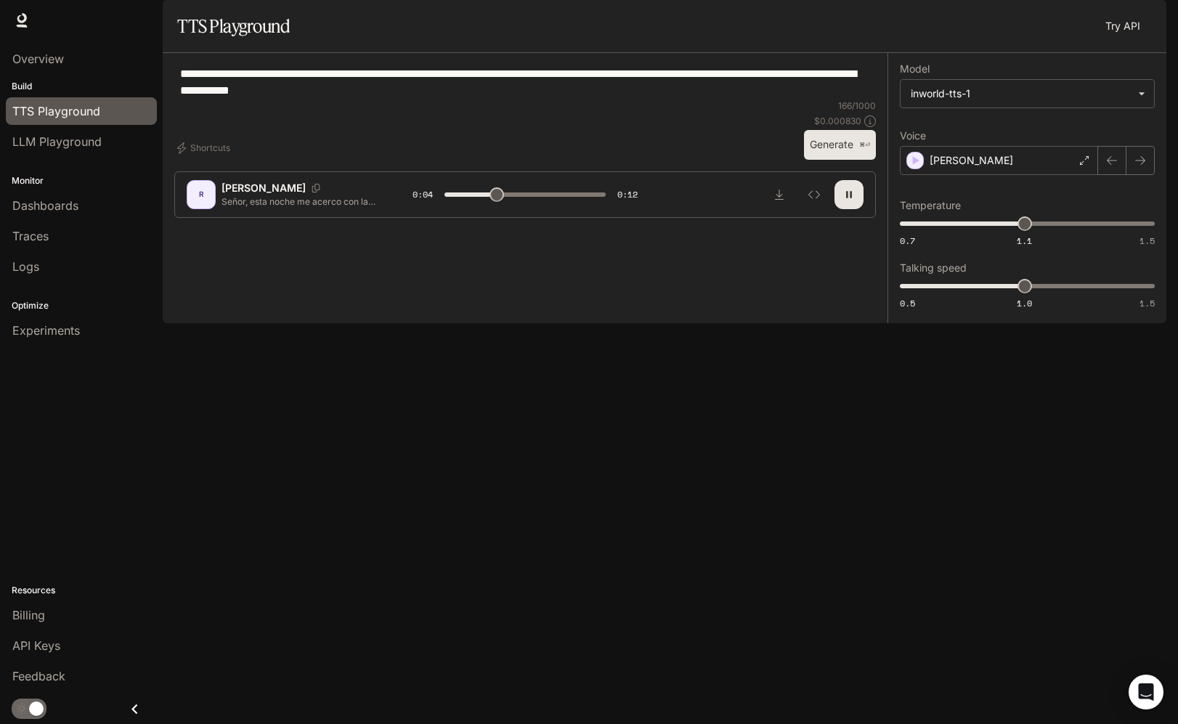  What do you see at coordinates (299, 201) in the screenshot?
I see `p: Señor, esta noche me acerco con las manos vacías y el corazón pesado. Es como quien abre la puert...` at bounding box center [299, 201].